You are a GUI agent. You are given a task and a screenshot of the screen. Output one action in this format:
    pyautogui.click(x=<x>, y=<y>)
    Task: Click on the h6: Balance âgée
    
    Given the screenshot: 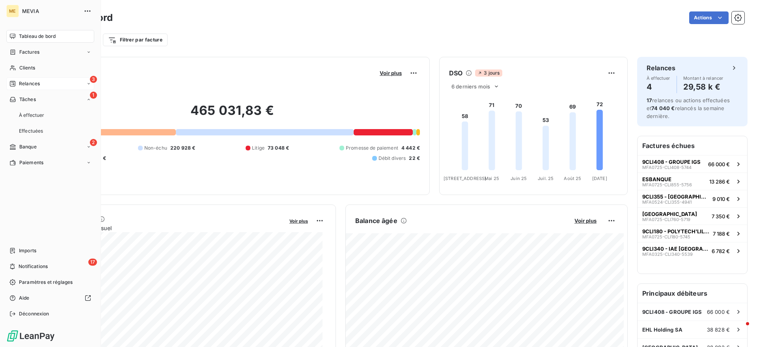 What is the action you would take?
    pyautogui.click(x=376, y=221)
    